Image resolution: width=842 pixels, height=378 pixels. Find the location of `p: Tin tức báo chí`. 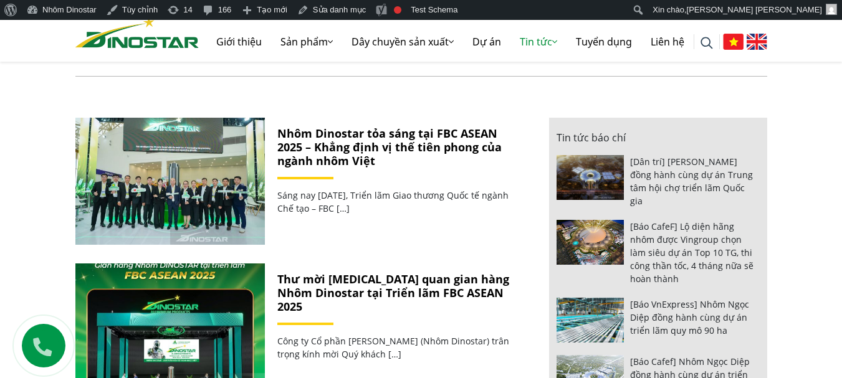

p: Tin tức báo chí is located at coordinates (658, 138).